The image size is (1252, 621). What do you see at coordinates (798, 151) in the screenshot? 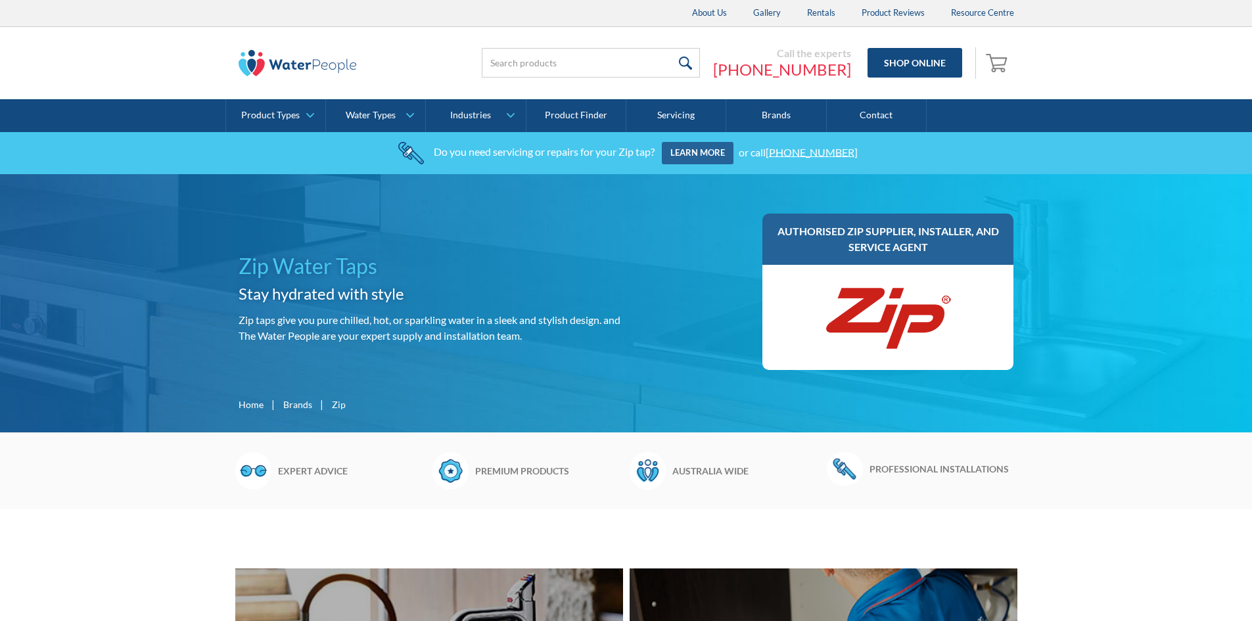
I see `div: or call` at bounding box center [798, 151].